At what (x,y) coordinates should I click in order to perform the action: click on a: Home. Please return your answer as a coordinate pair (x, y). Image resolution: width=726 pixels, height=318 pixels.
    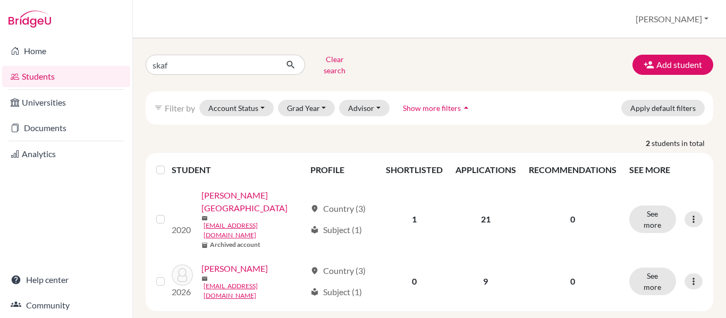
    Looking at the image, I should click on (66, 51).